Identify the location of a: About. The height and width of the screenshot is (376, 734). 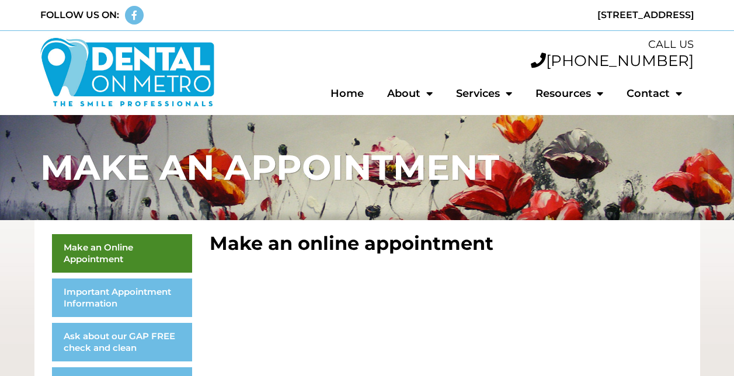
(410, 93).